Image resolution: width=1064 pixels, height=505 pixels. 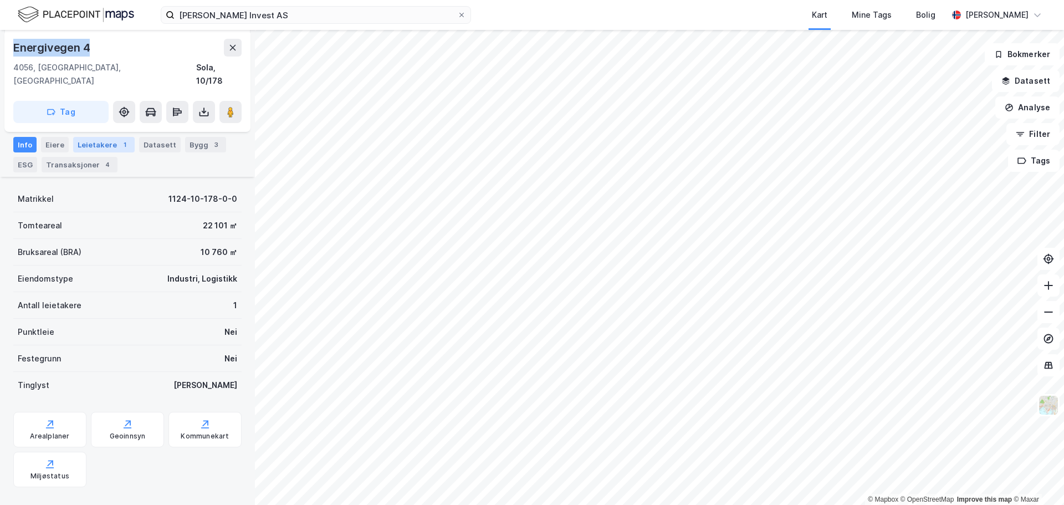 What do you see at coordinates (49, 252) in the screenshot?
I see `div: Bruksareal (BRA)` at bounding box center [49, 252].